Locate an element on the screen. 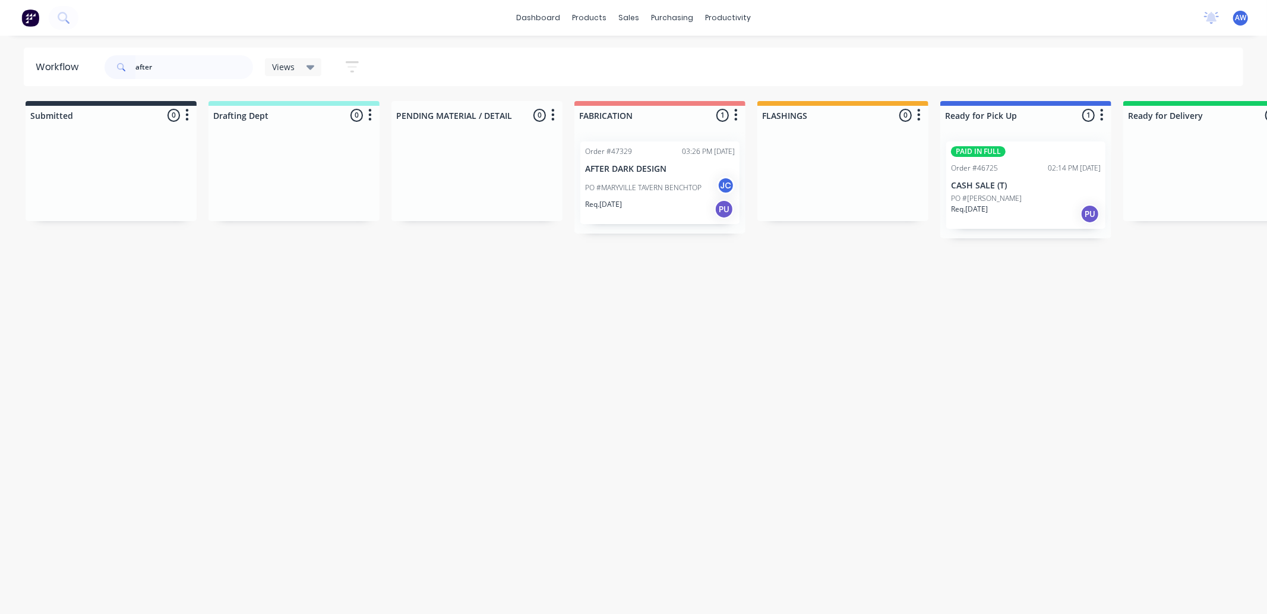 The image size is (1267, 614). div: PAID IN FULL is located at coordinates (978, 151).